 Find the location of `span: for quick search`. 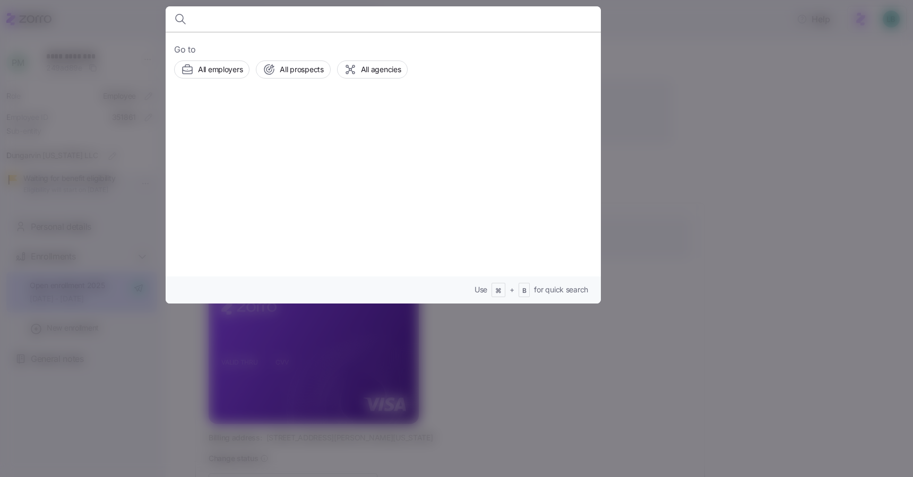

span: for quick search is located at coordinates (561, 290).